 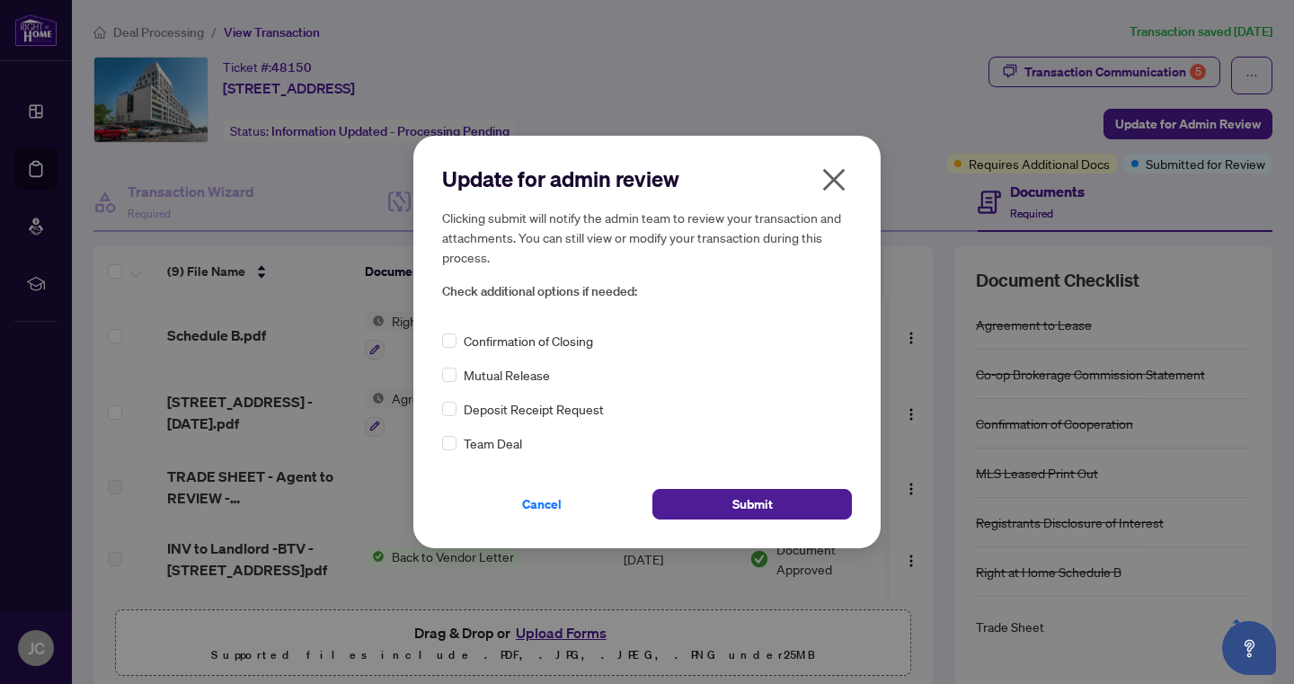 What do you see at coordinates (542, 504) in the screenshot?
I see `span: Cancel` at bounding box center [542, 504].